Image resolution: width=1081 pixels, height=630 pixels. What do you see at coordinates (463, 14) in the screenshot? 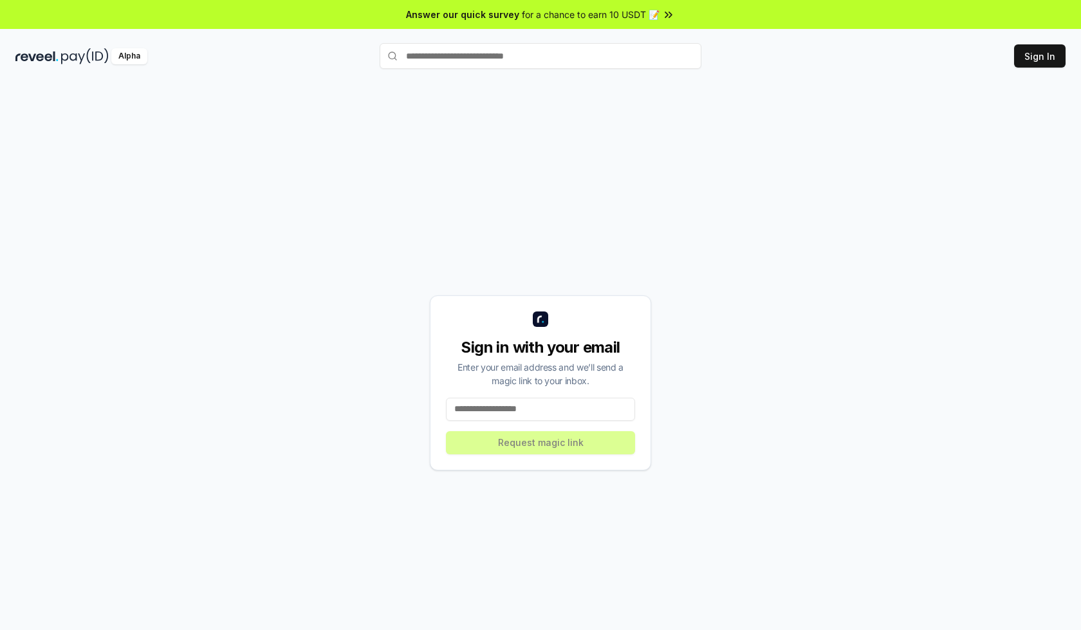
I see `span: Answer our quick survey` at bounding box center [463, 14].